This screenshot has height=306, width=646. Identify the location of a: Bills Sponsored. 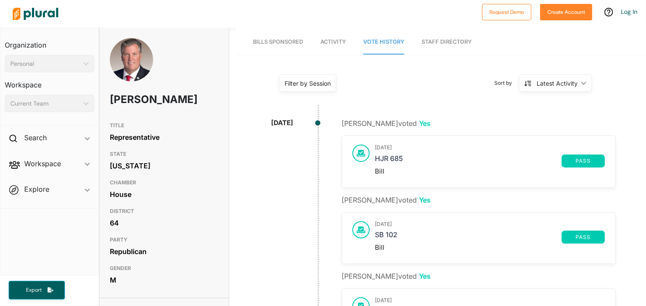
(278, 42).